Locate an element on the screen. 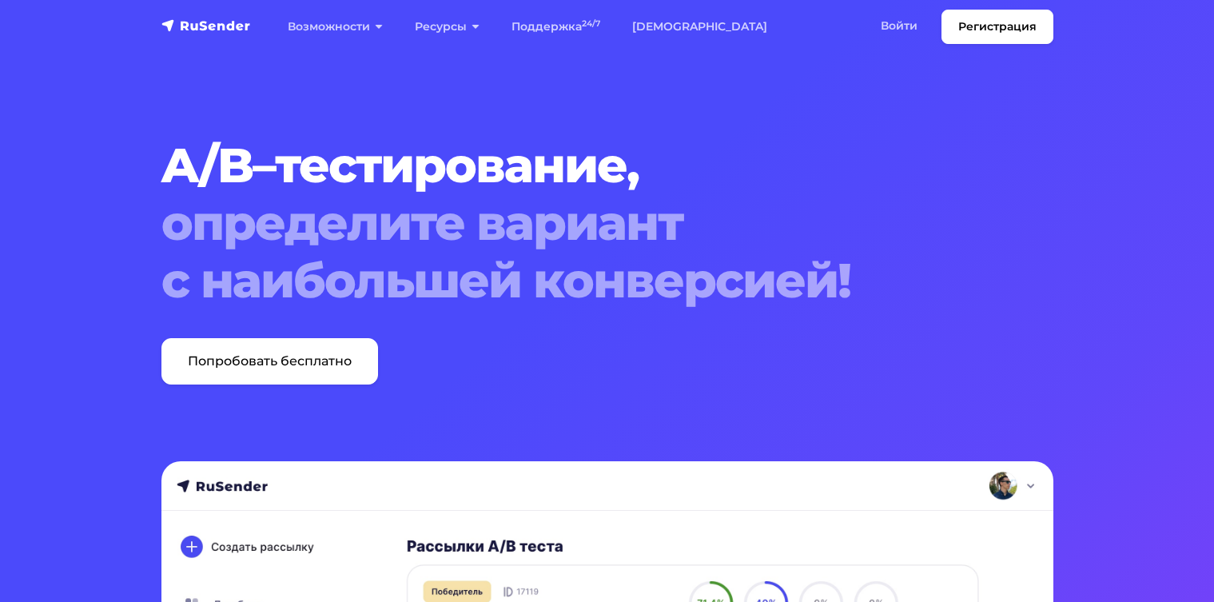  a: Ресурсы is located at coordinates (447, 26).